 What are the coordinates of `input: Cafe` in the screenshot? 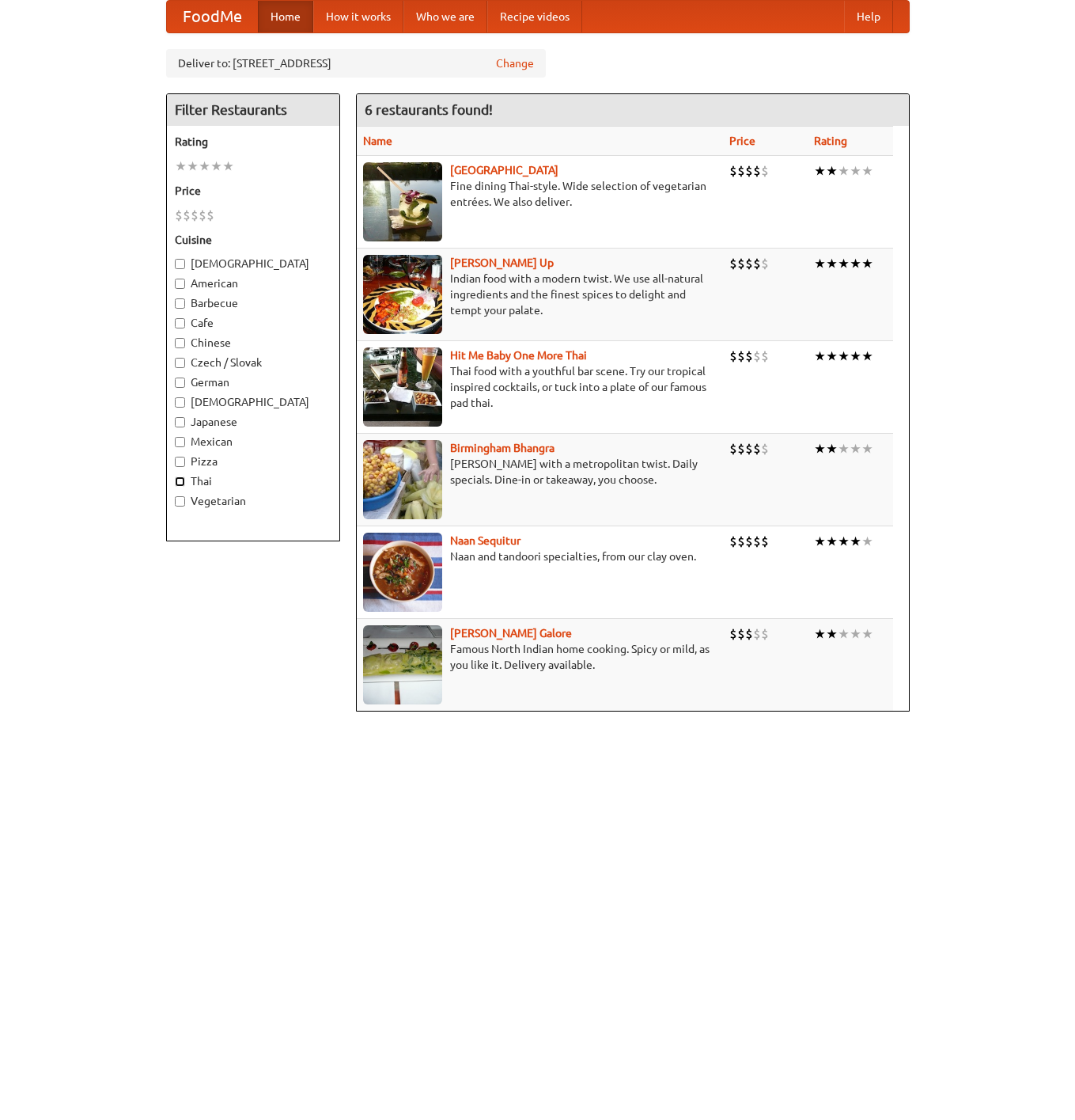 It's located at (179, 323).